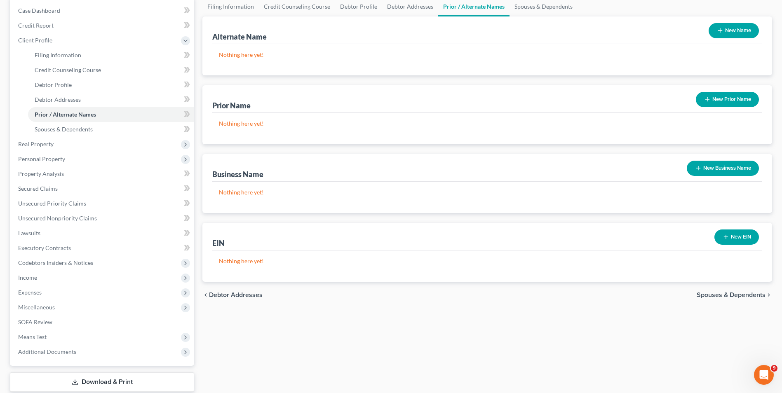 This screenshot has width=782, height=393. I want to click on a: SOFA Review, so click(103, 322).